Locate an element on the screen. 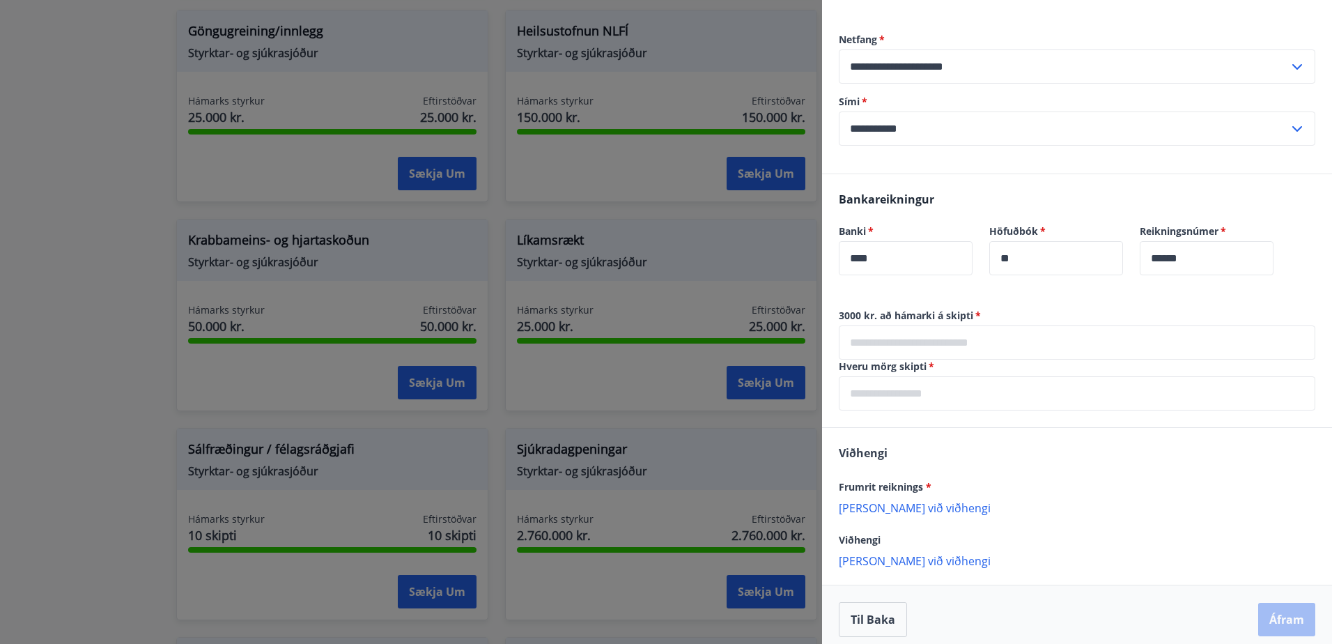 The image size is (1332, 644). label: Hveru mörg skipti is located at coordinates (1077, 366).